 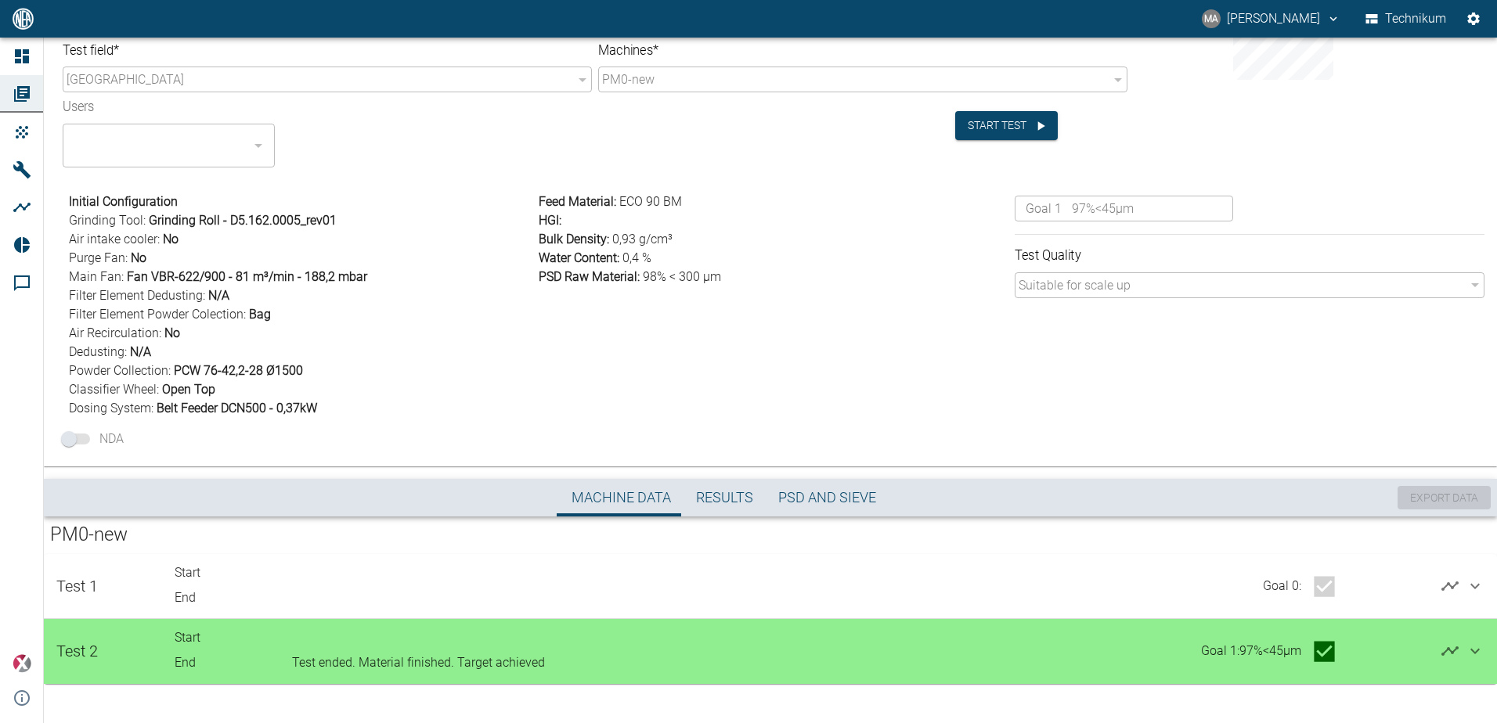 What do you see at coordinates (621, 498) in the screenshot?
I see `button: Machine Data` at bounding box center [621, 498].